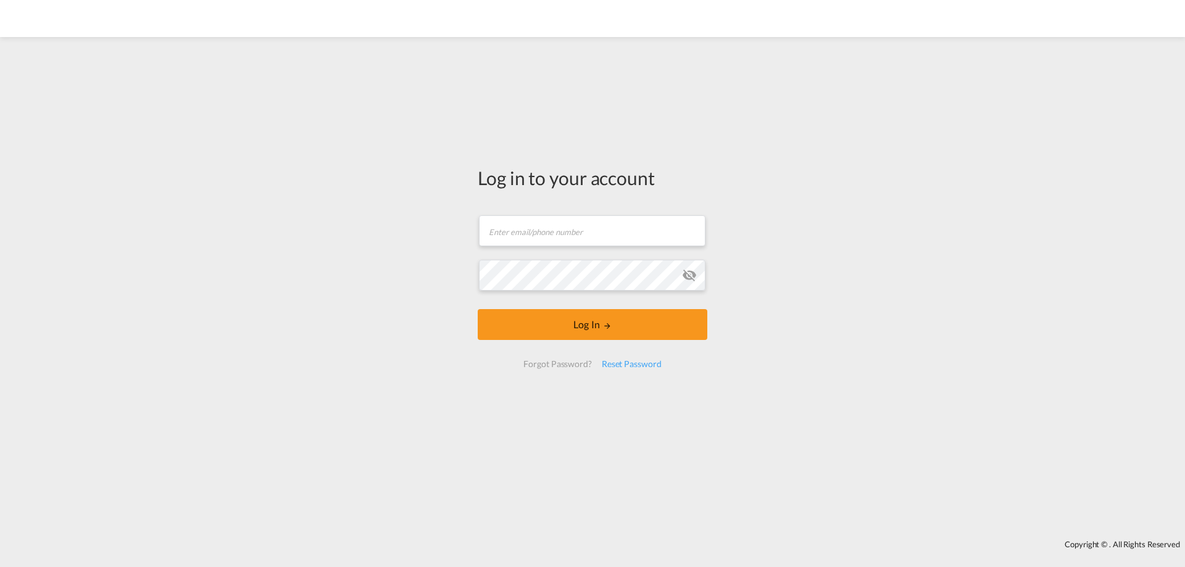  Describe the element at coordinates (593, 325) in the screenshot. I see `button: LOGIN` at that location.